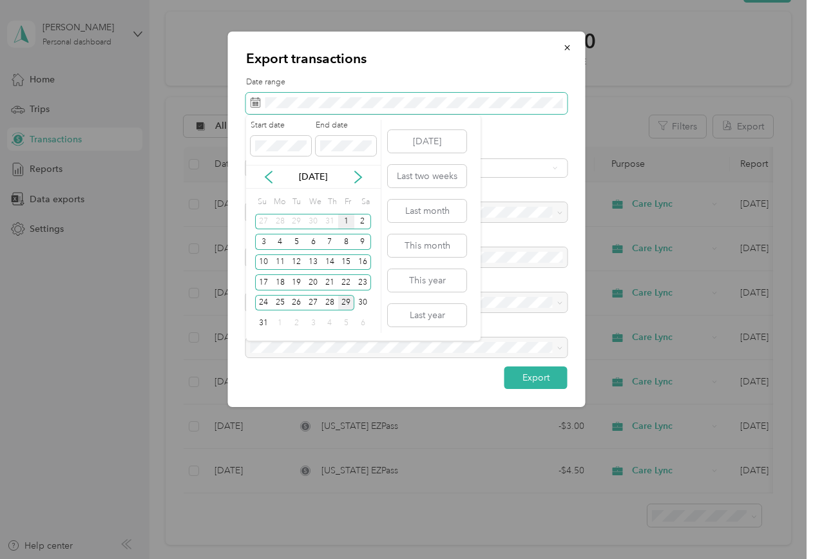 The height and width of the screenshot is (559, 813). What do you see at coordinates (314, 202) in the screenshot?
I see `div: We` at bounding box center [314, 202].